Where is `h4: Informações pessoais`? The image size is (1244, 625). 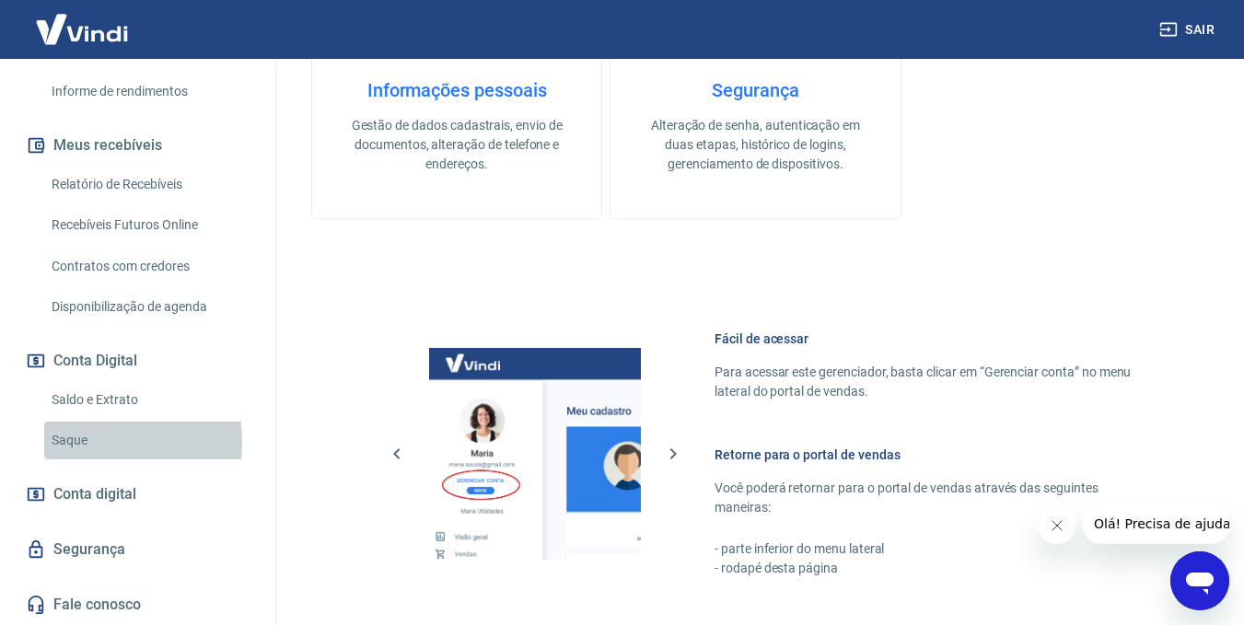 h4: Informações pessoais is located at coordinates (457, 90).